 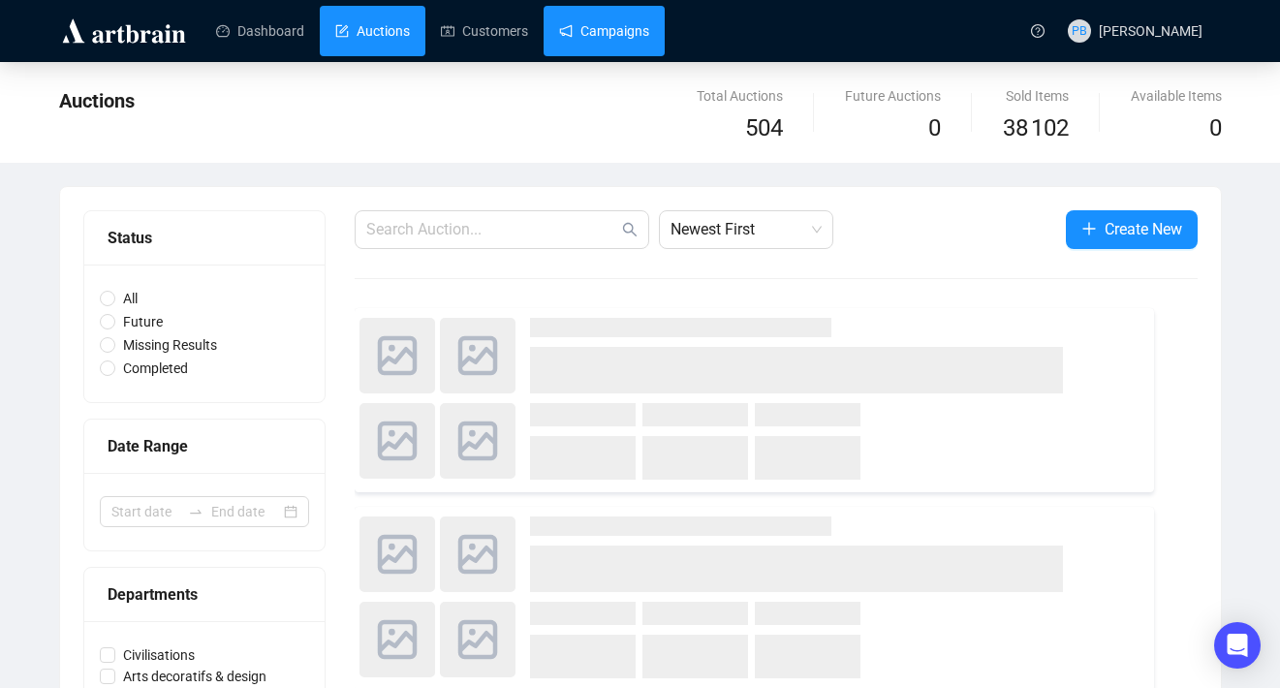 What do you see at coordinates (892, 96) in the screenshot?
I see `div: Future Auctions` at bounding box center [892, 96].